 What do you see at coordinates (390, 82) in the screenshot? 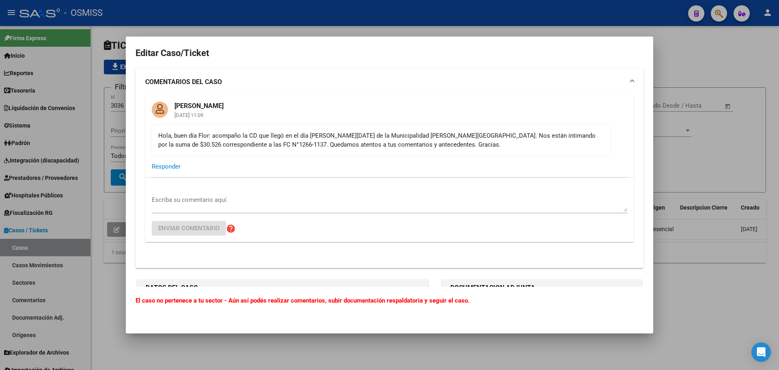
I see `mat-expansion-panel-header: COMENTARIOS DEL CASO` at bounding box center [390, 82].